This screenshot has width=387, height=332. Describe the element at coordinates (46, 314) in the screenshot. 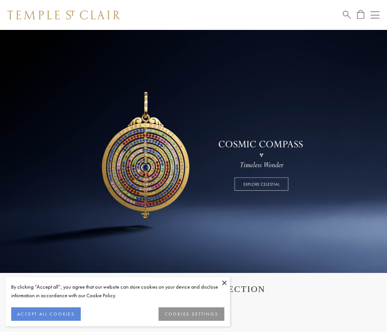

I see `button: ACCEPT ALL COOKIES` at that location.